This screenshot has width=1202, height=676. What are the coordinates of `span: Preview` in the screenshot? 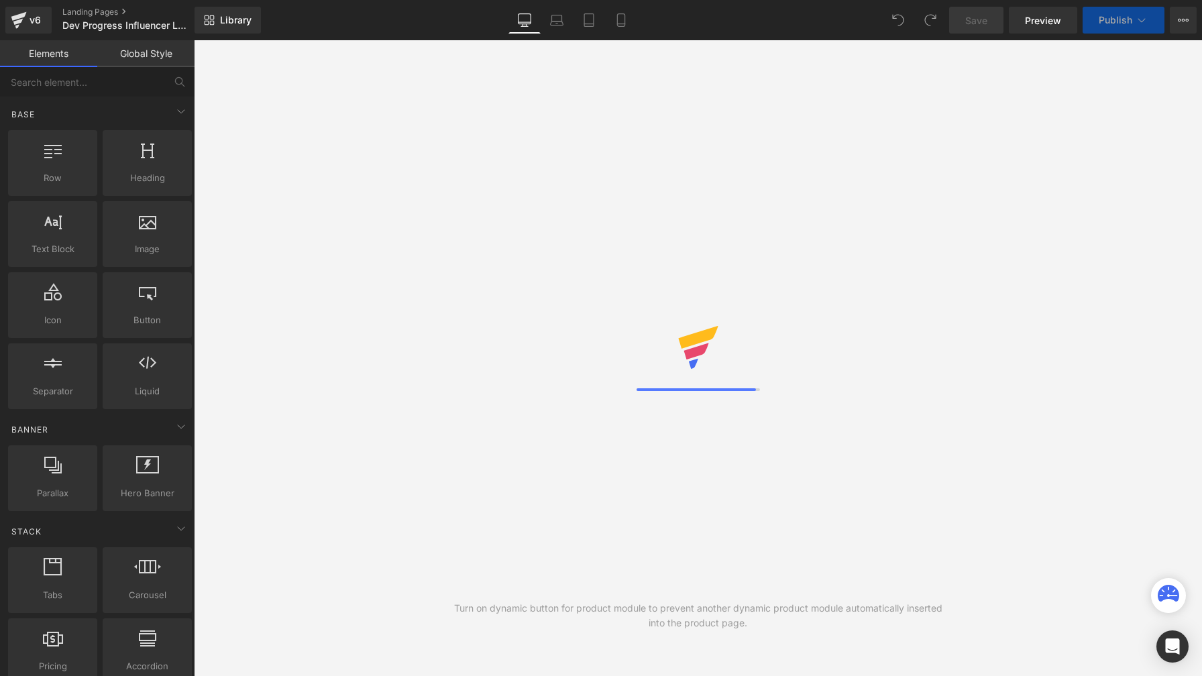 It's located at (1043, 20).